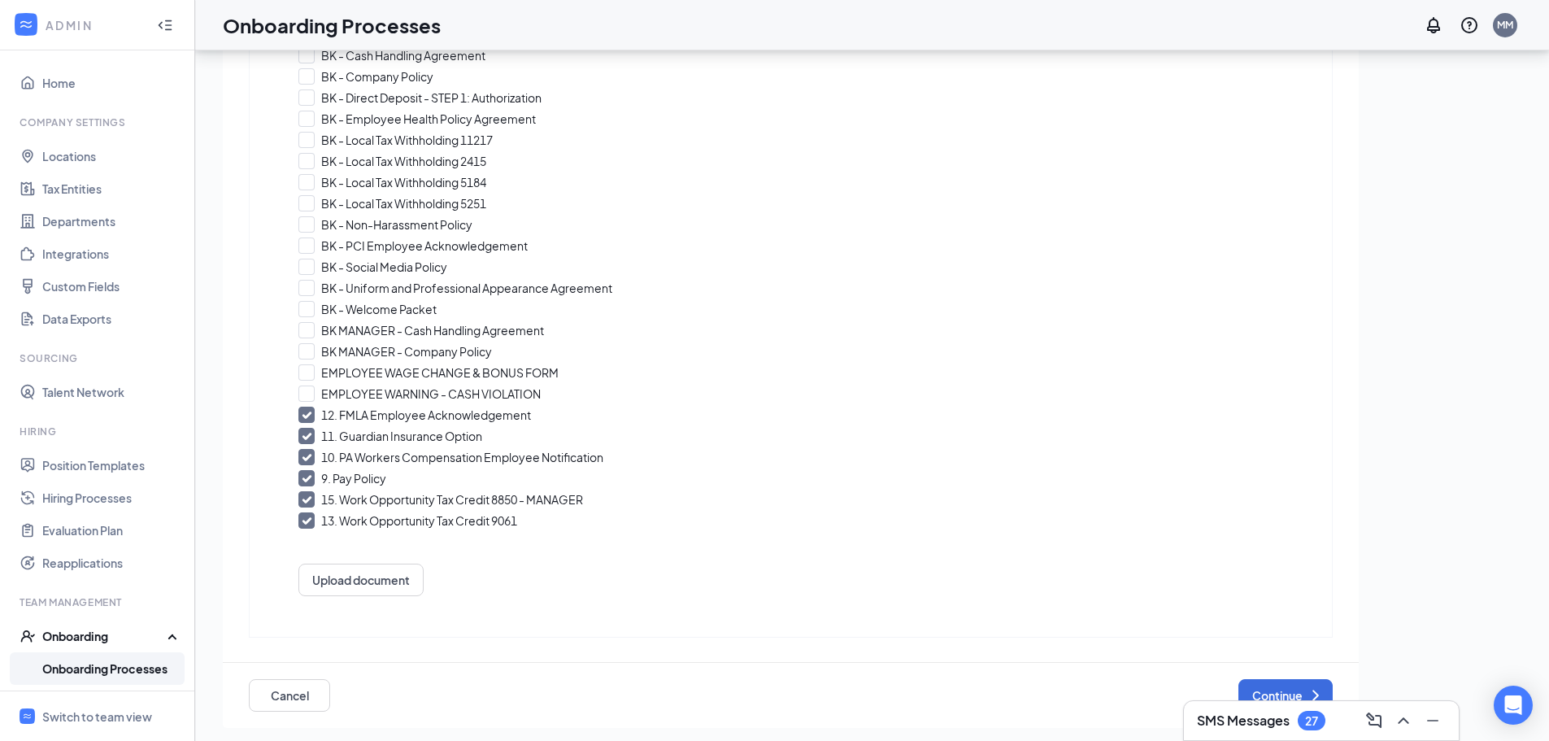 The height and width of the screenshot is (741, 1549). Describe the element at coordinates (1285, 695) in the screenshot. I see `button: ContinueChevronRight` at that location.